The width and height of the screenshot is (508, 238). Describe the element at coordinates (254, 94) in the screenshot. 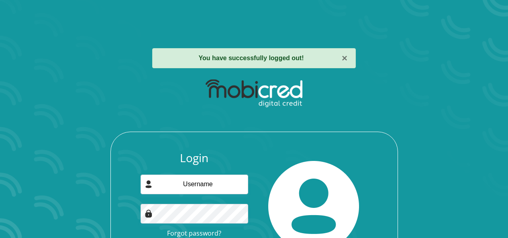

I see `img: mobicred logo` at that location.